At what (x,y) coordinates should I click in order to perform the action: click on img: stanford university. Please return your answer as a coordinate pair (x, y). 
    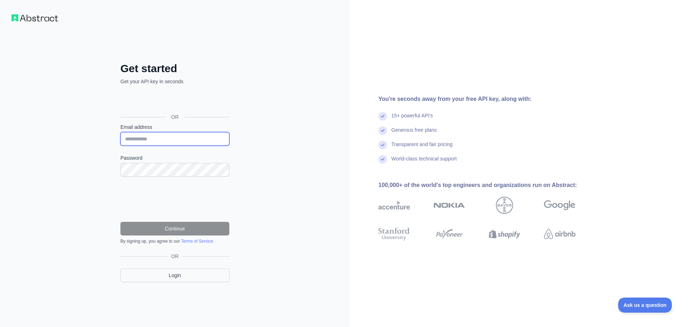
    Looking at the image, I should click on (394, 234).